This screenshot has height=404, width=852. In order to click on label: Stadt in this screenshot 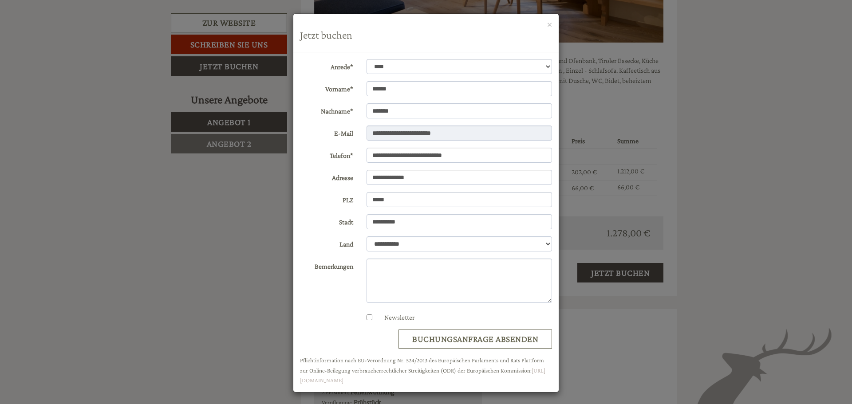, I will do `click(326, 221)`.